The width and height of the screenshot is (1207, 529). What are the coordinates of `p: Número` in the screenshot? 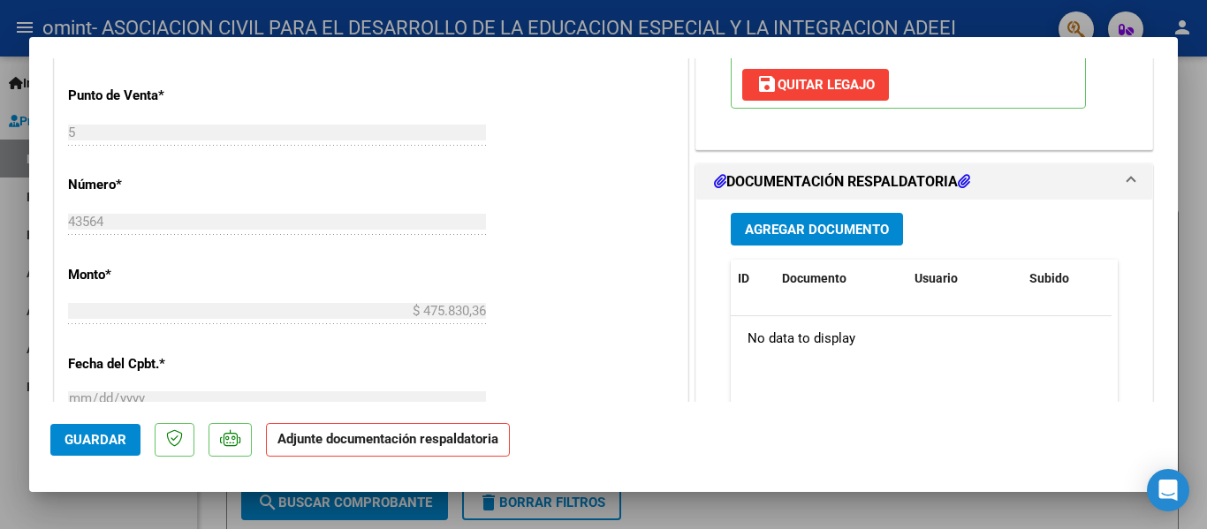 It's located at (159, 185).